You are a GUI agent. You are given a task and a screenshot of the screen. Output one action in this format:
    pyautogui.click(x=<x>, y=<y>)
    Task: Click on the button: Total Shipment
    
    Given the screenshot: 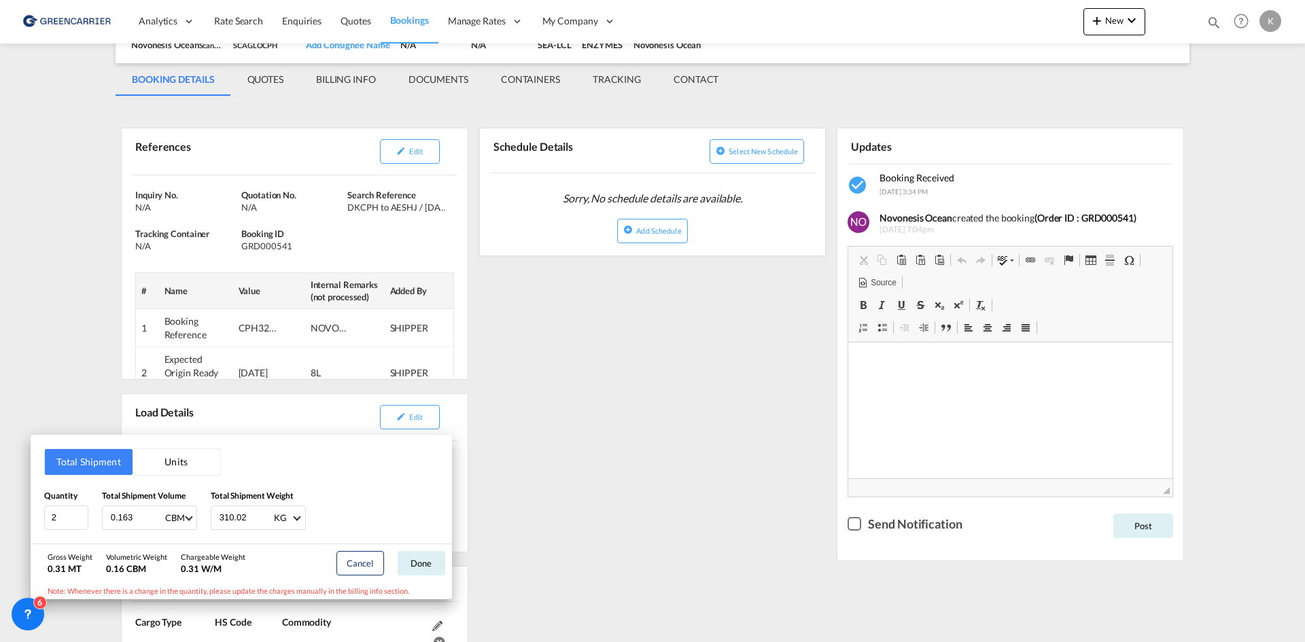 What is the action you would take?
    pyautogui.click(x=88, y=462)
    